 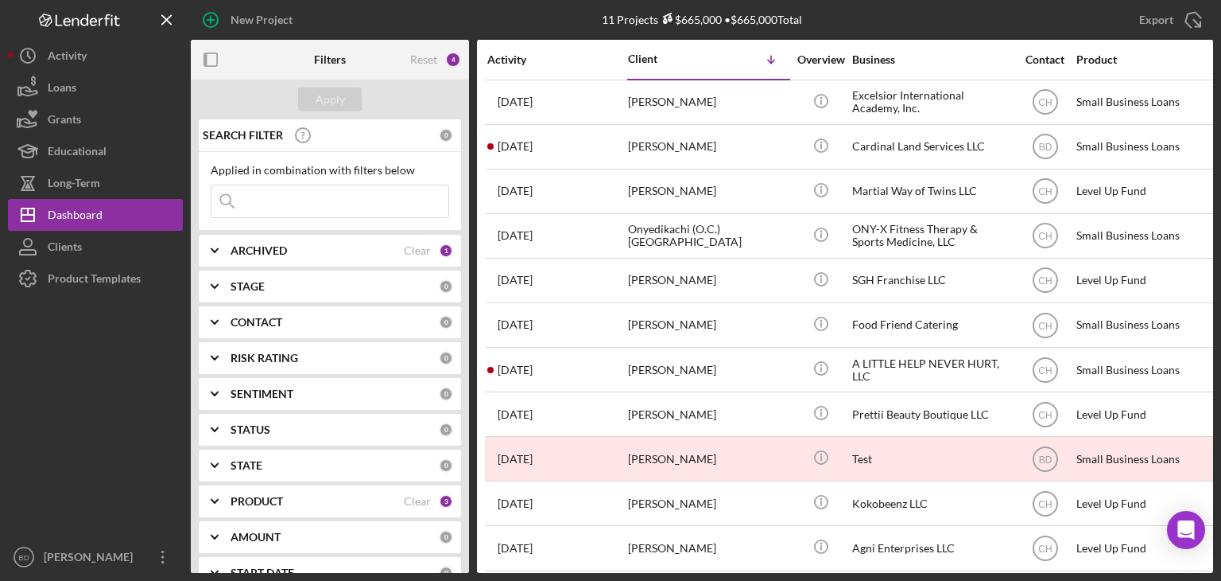 What do you see at coordinates (932, 280) in the screenshot?
I see `div: SGH Franchise LLC` at bounding box center [932, 280].